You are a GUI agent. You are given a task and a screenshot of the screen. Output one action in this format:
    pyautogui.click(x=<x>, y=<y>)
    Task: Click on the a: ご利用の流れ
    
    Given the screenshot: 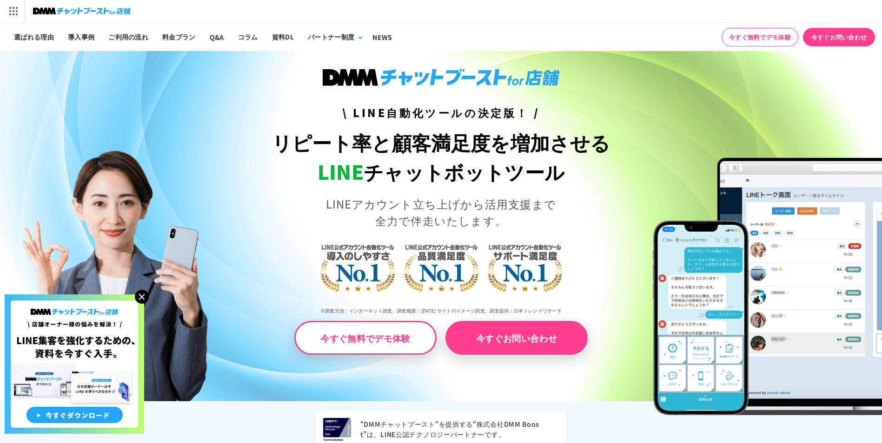 What is the action you would take?
    pyautogui.click(x=128, y=37)
    